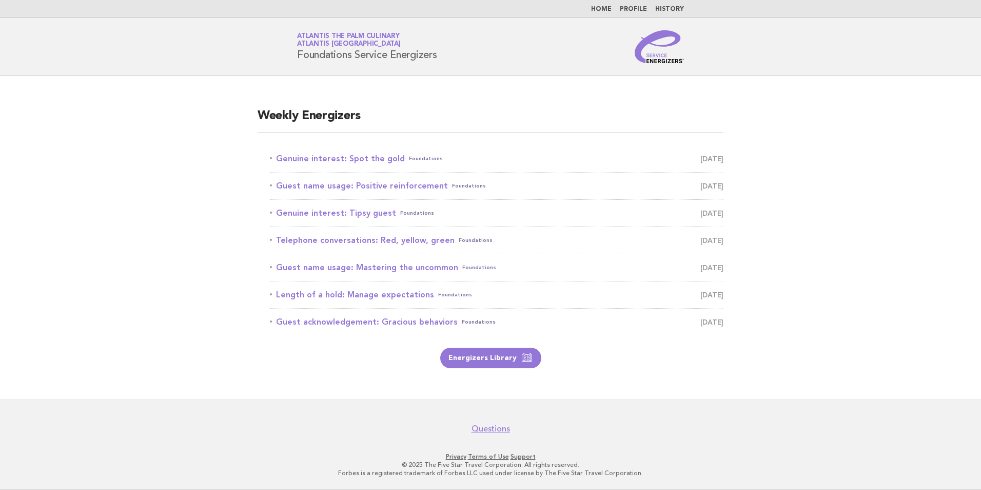 Image resolution: width=981 pixels, height=490 pixels. I want to click on a: History, so click(670, 9).